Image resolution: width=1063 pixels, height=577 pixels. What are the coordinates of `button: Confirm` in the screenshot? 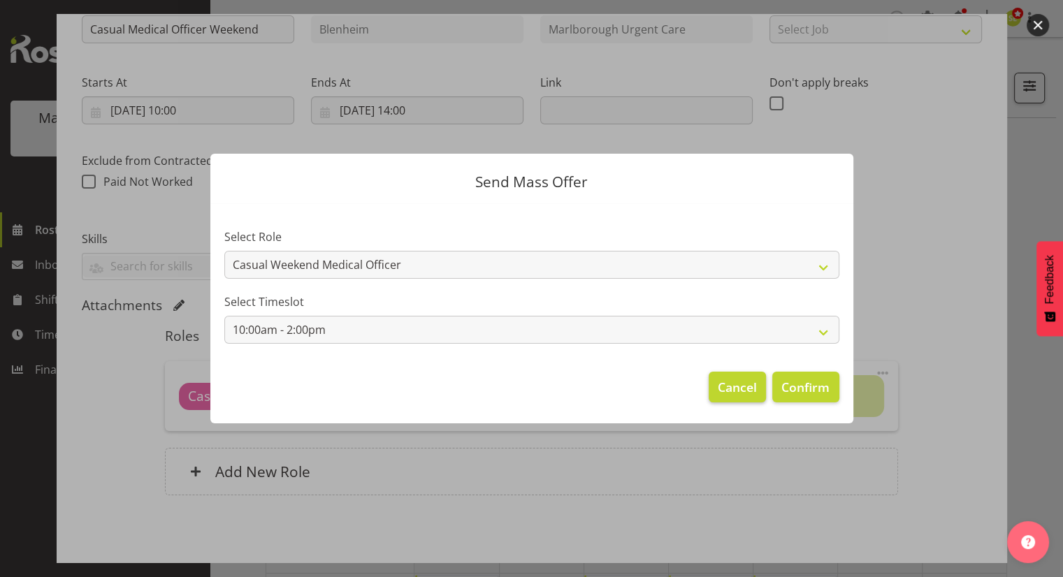 It's located at (805, 387).